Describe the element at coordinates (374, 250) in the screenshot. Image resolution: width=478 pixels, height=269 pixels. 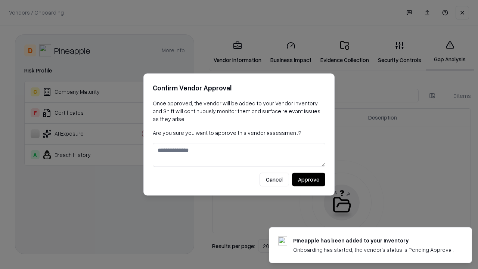
I see `div: Onboarding has started, the vendor's status is Pending Approval.` at that location.